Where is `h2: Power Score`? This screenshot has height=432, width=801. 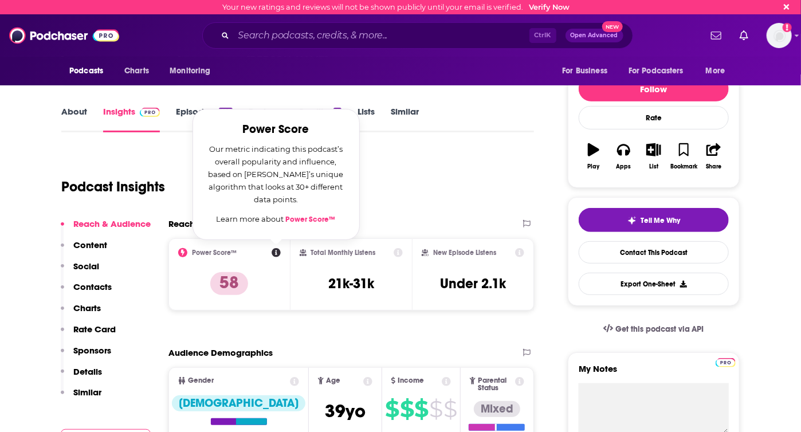 h2: Power Score is located at coordinates (276, 129).